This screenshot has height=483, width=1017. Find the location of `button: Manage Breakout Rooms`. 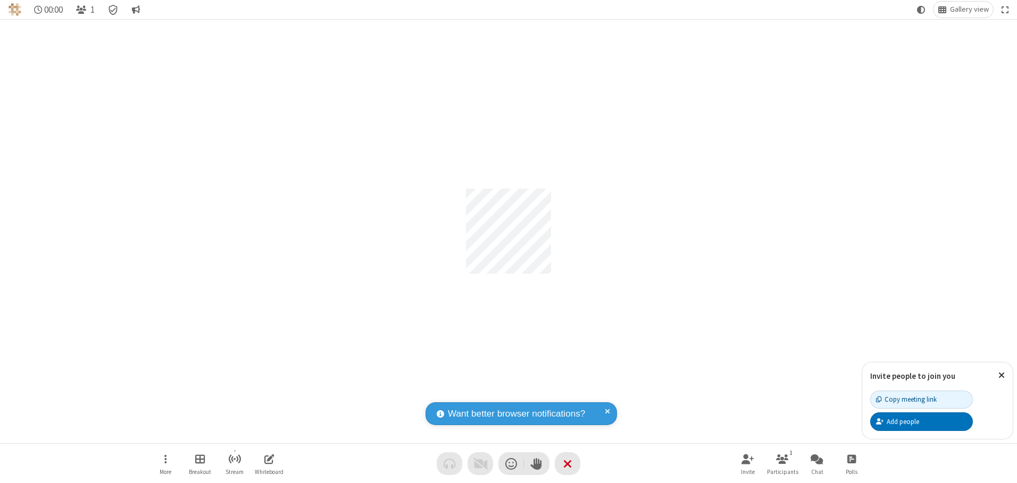

button: Manage Breakout Rooms is located at coordinates (200, 464).